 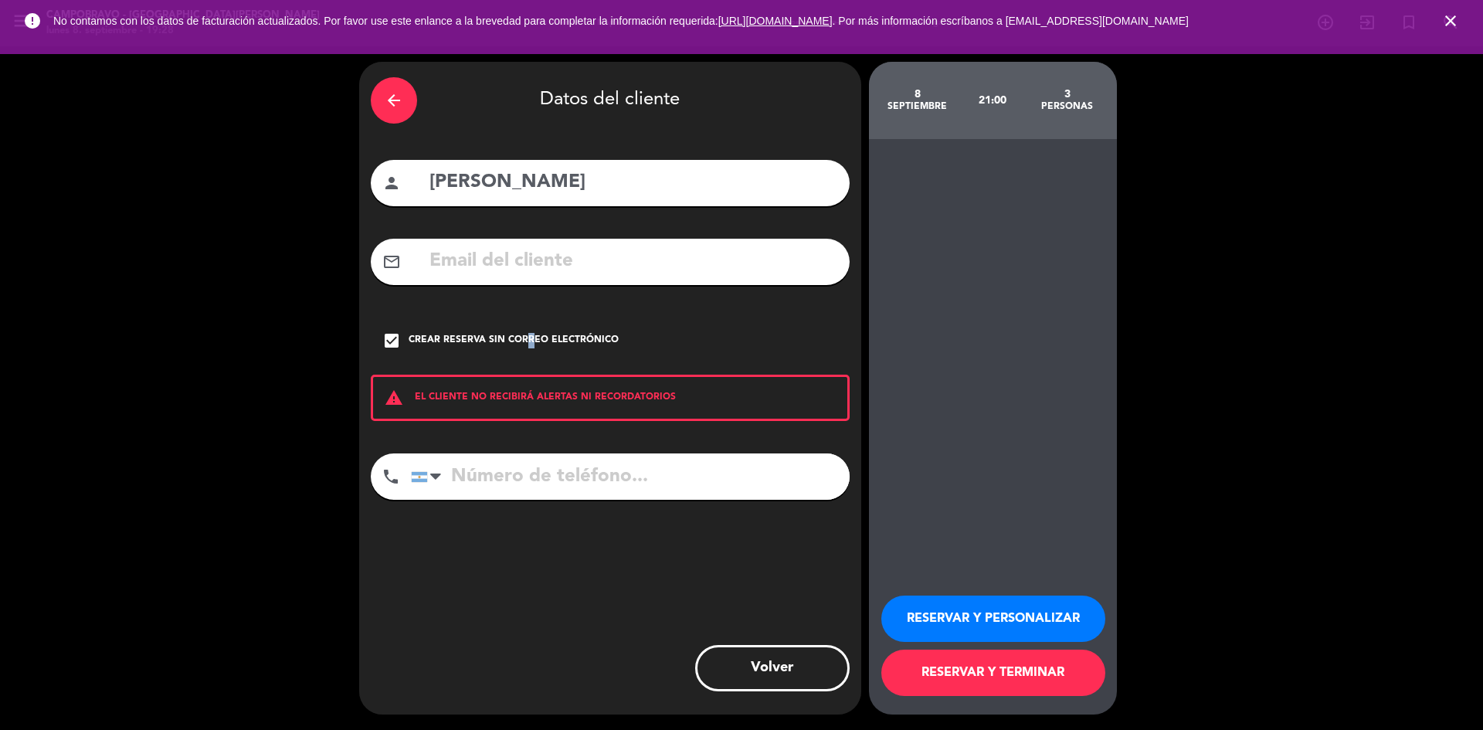 I want to click on div: 21:00, so click(x=992, y=100).